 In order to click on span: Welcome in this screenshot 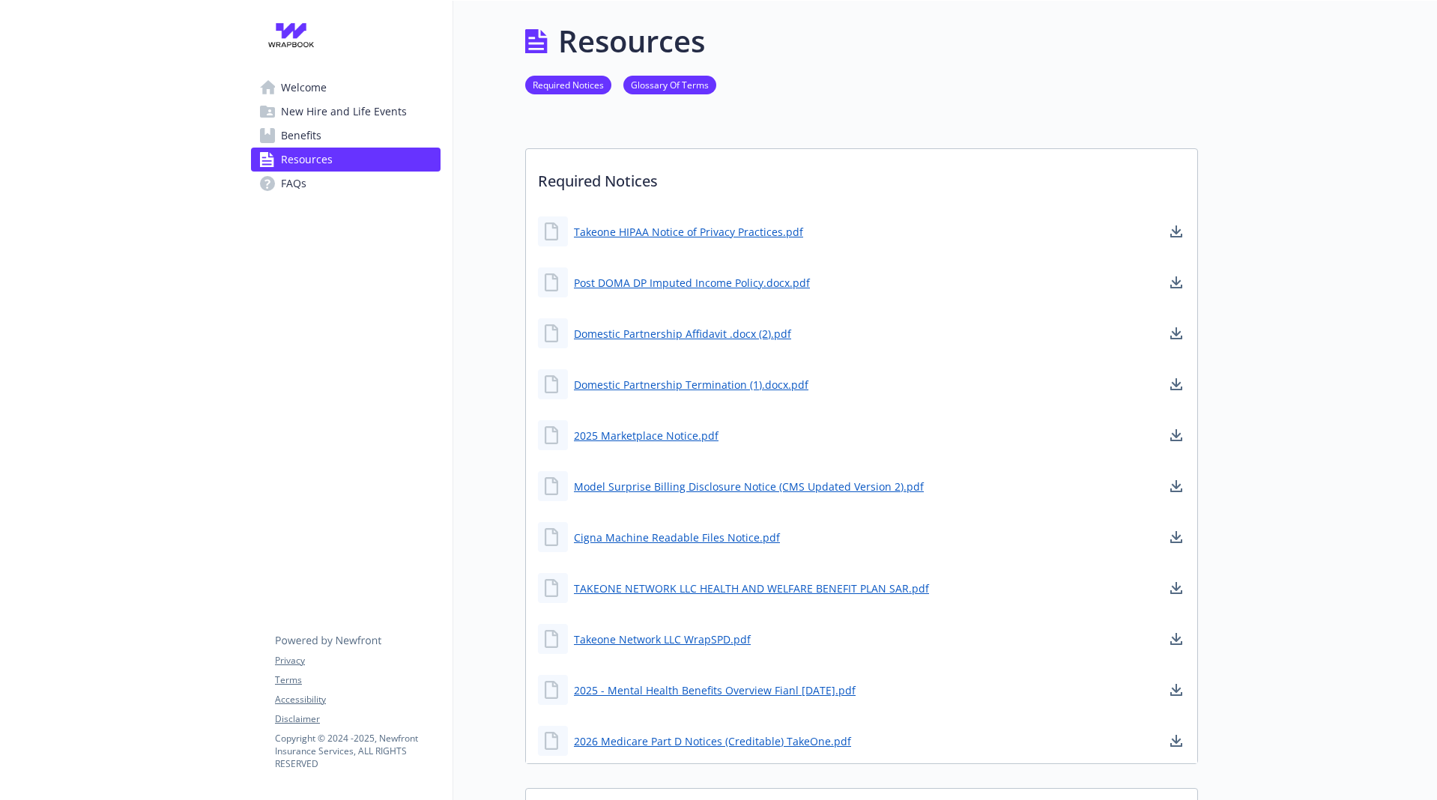, I will do `click(303, 88)`.